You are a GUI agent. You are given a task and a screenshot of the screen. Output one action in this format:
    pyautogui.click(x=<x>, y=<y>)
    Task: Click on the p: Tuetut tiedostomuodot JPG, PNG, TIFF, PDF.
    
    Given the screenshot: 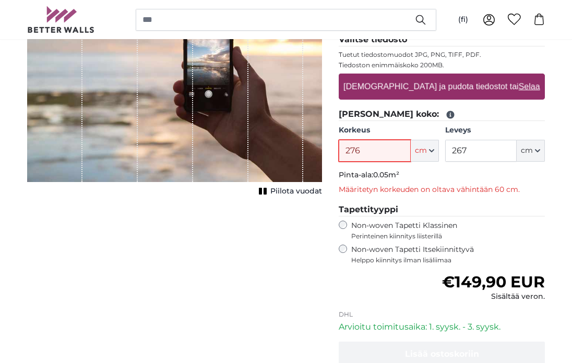 What is the action you would take?
    pyautogui.click(x=442, y=55)
    